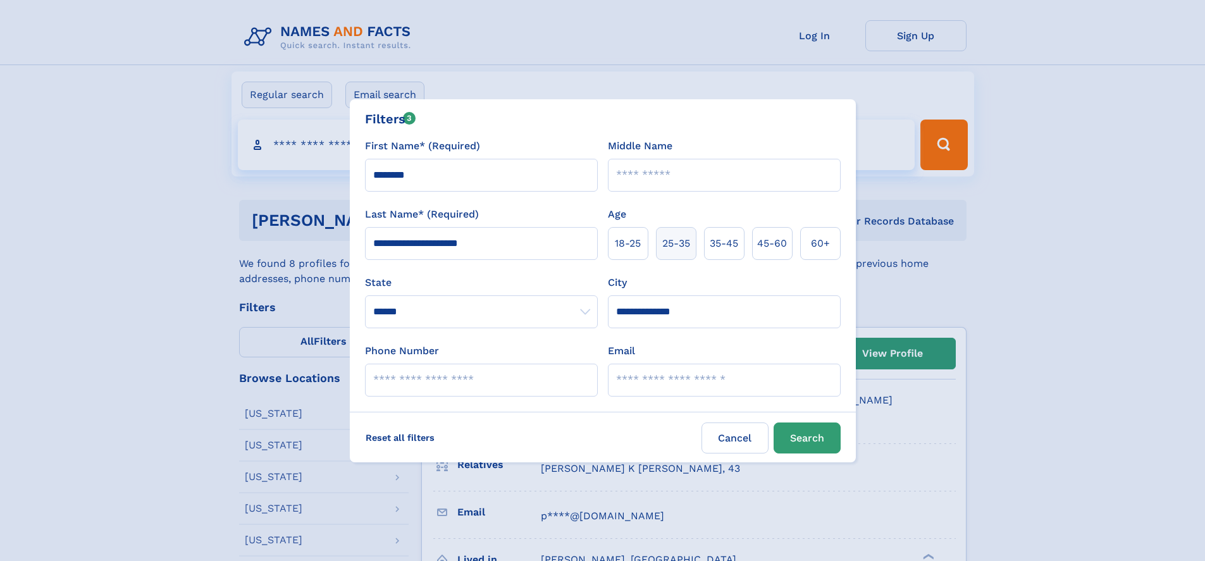  Describe the element at coordinates (617, 214) in the screenshot. I see `label: Age` at that location.